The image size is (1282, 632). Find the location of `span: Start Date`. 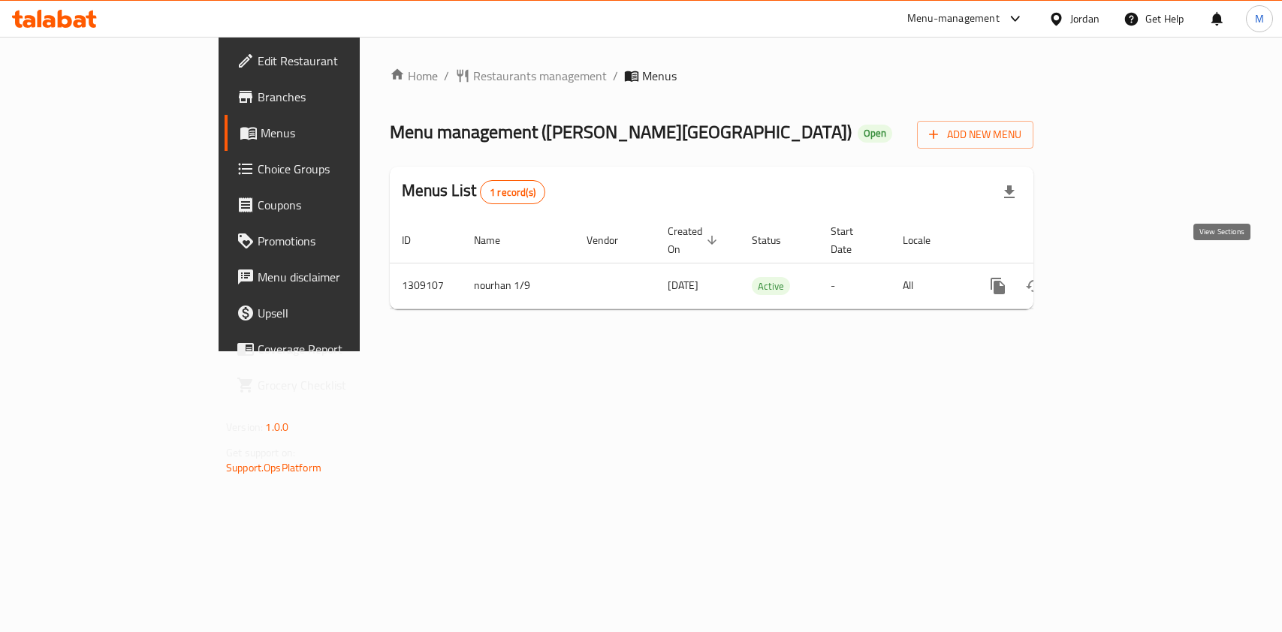

span: Start Date is located at coordinates (852, 240).